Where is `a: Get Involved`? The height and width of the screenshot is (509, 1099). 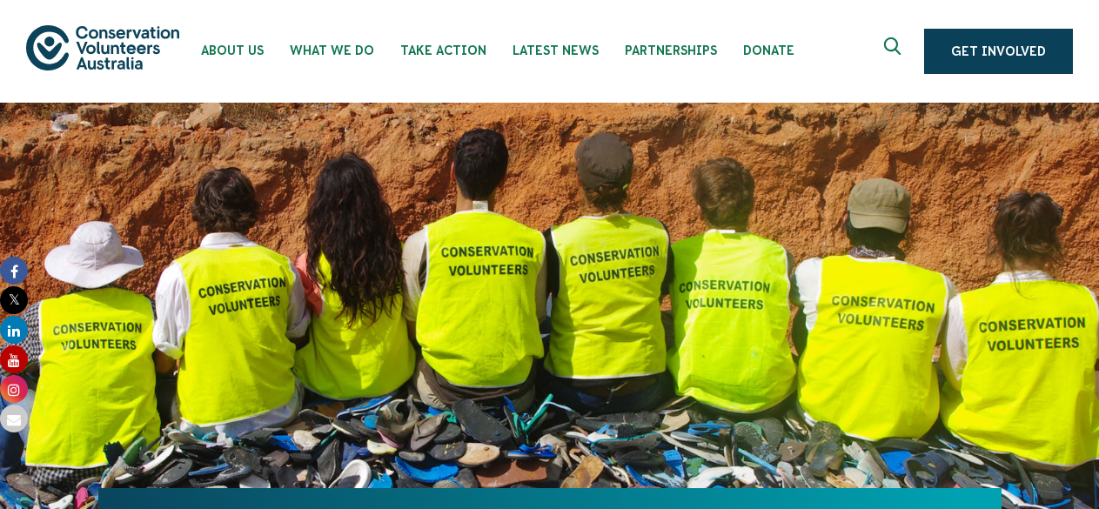 a: Get Involved is located at coordinates (998, 51).